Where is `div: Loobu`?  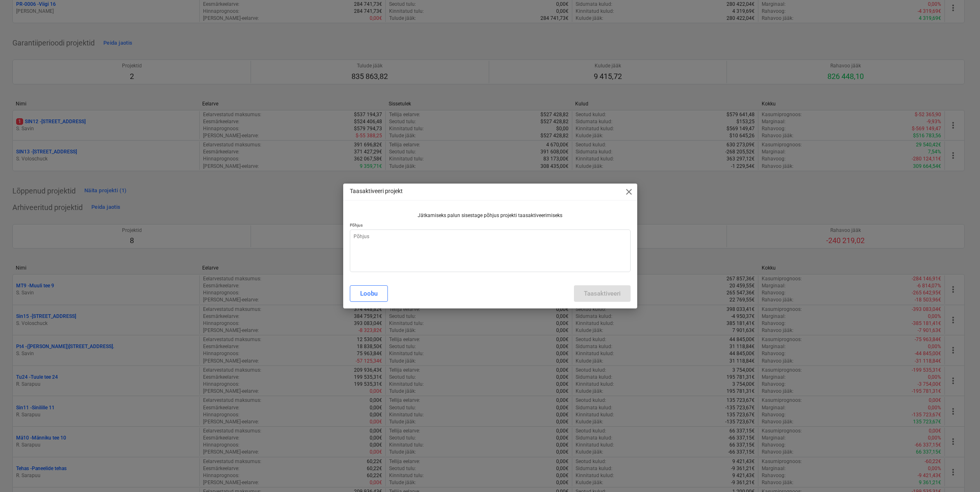 div: Loobu is located at coordinates (369, 294).